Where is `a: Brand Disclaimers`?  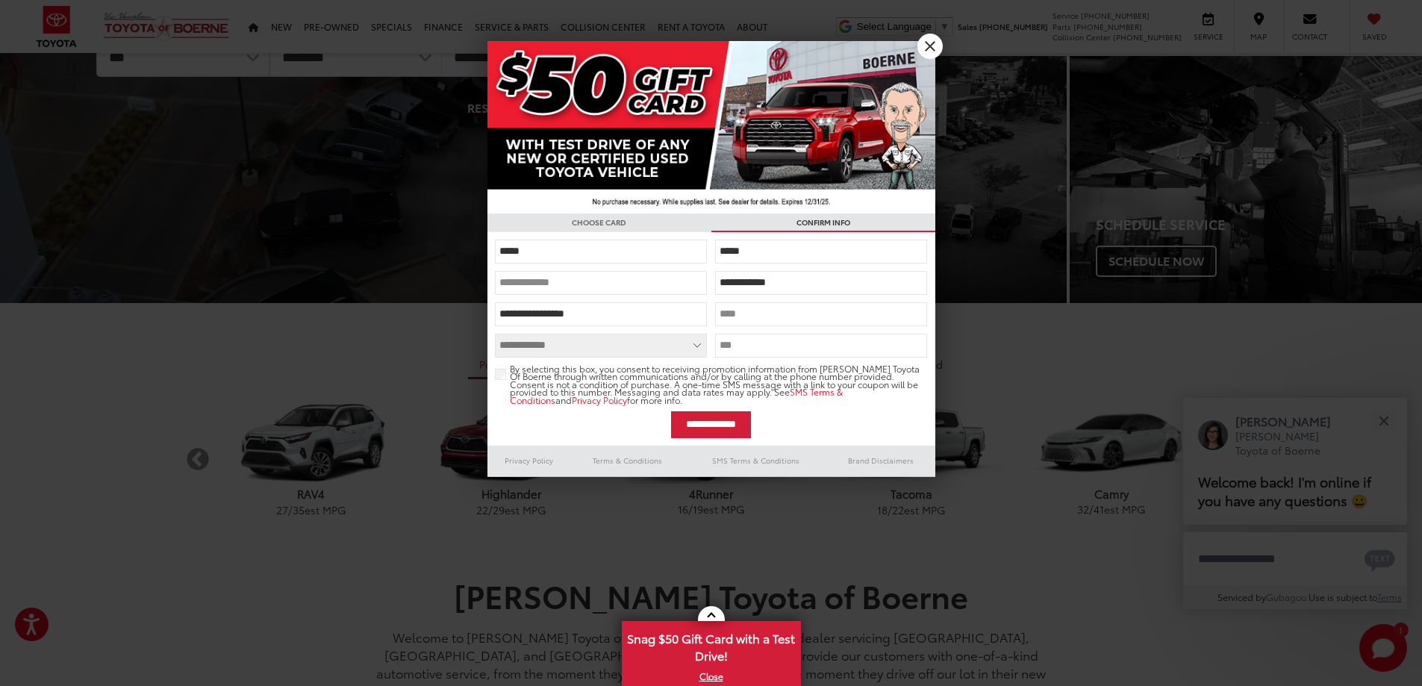 a: Brand Disclaimers is located at coordinates (881, 461).